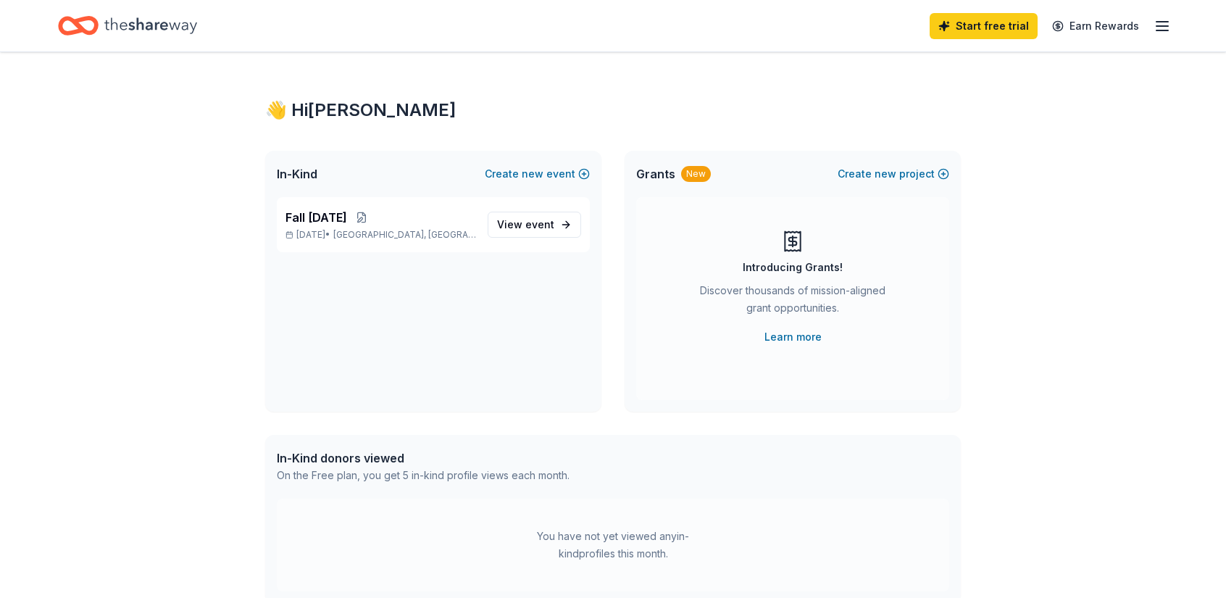 The height and width of the screenshot is (598, 1226). Describe the element at coordinates (792, 337) in the screenshot. I see `a: Learn more` at that location.